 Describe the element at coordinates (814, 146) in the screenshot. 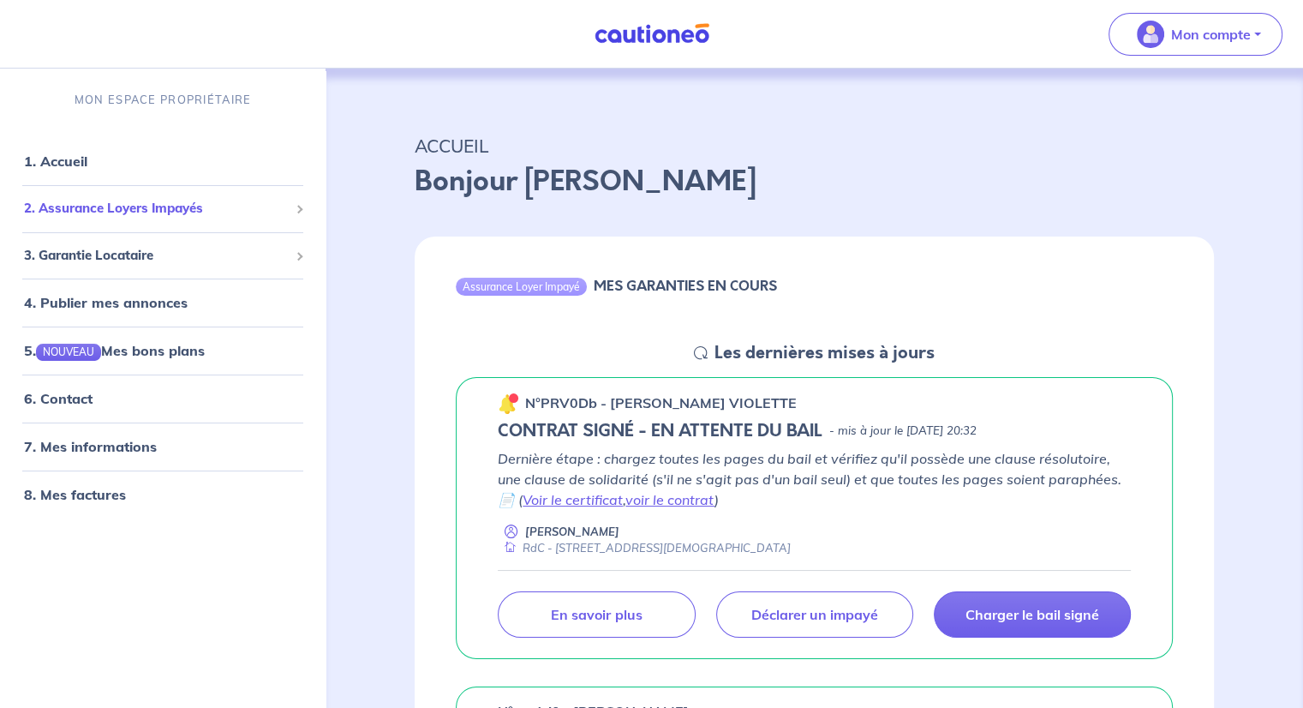

I see `p: ACCUEIL` at that location.